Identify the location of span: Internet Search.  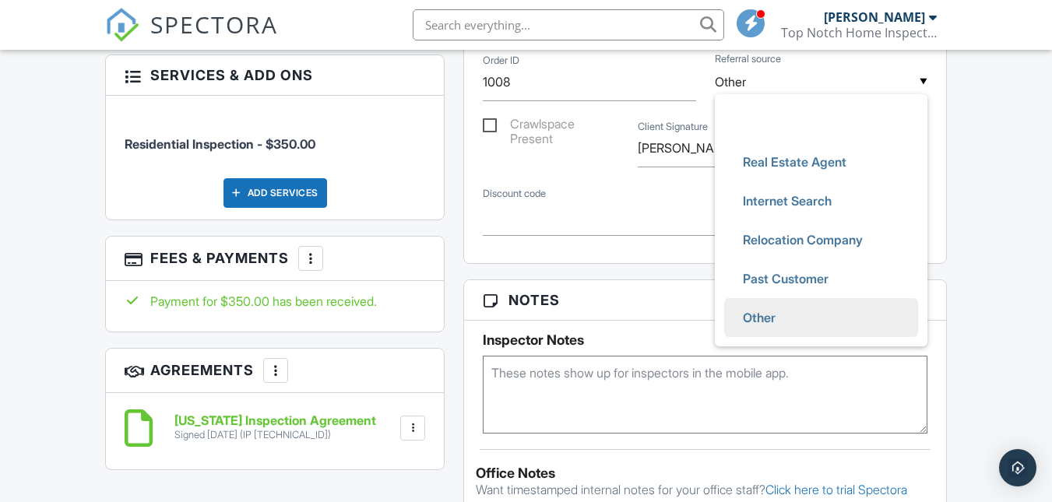
(787, 201).